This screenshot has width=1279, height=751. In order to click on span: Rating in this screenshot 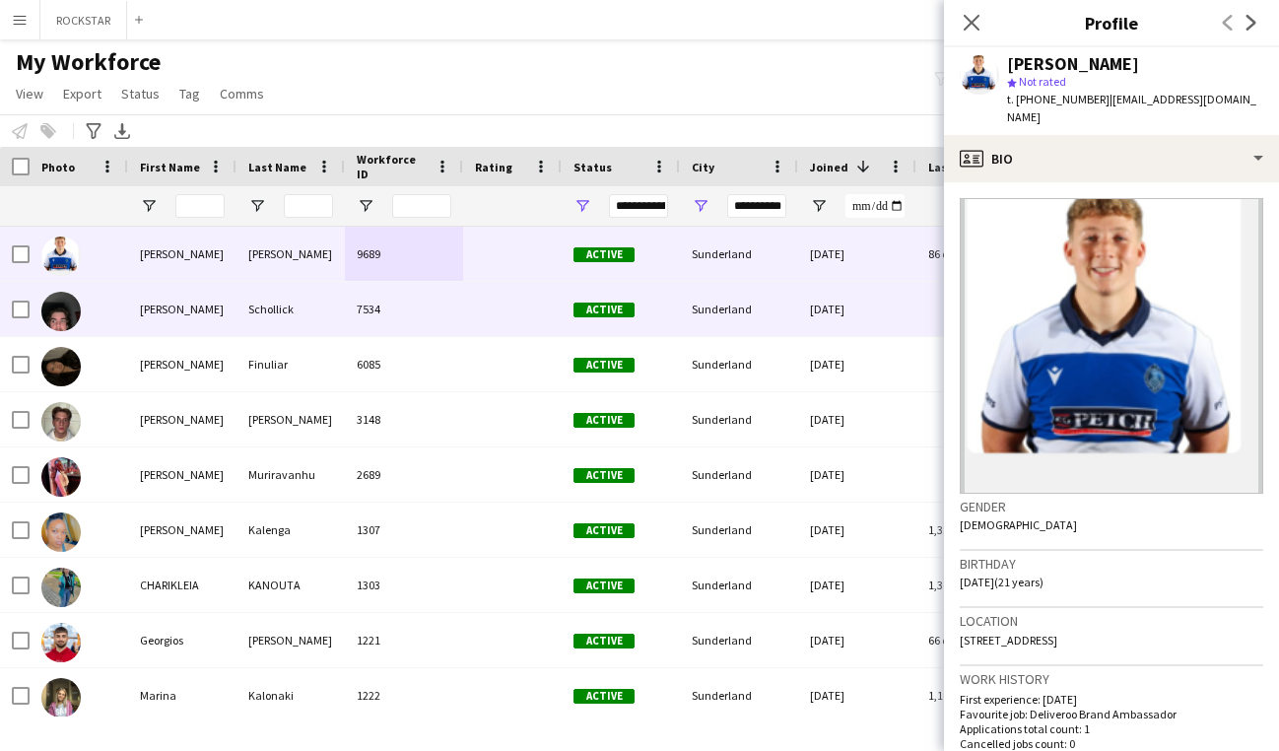, I will do `click(494, 167)`.